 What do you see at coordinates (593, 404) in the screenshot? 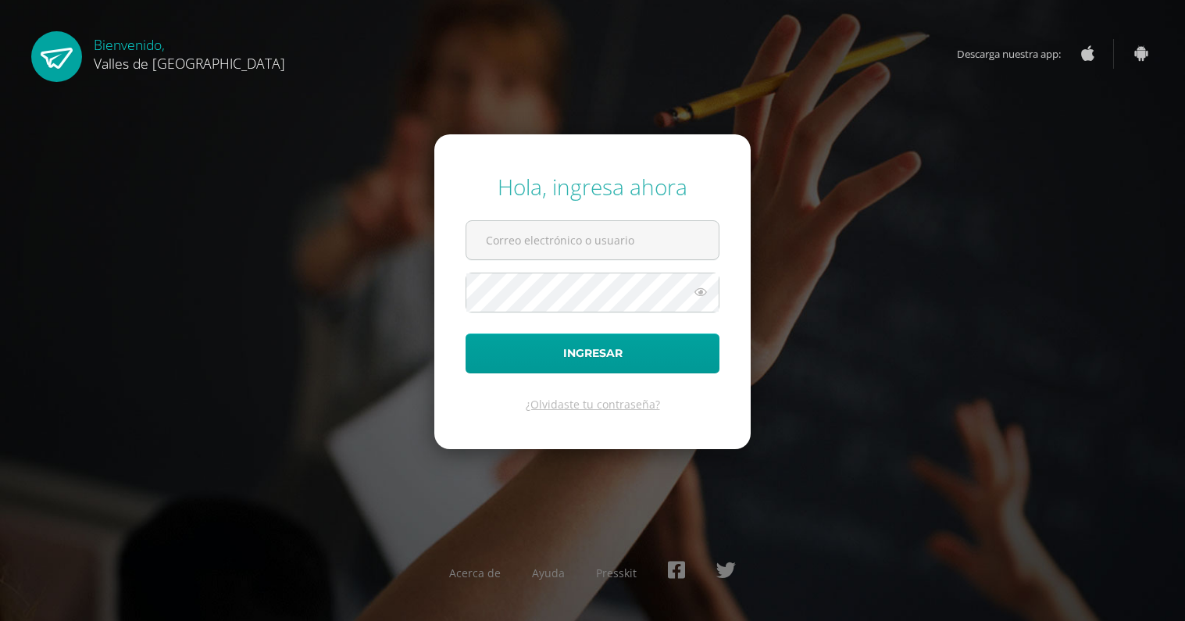
I see `a: ¿Olvidaste tu contraseña?` at bounding box center [593, 404].